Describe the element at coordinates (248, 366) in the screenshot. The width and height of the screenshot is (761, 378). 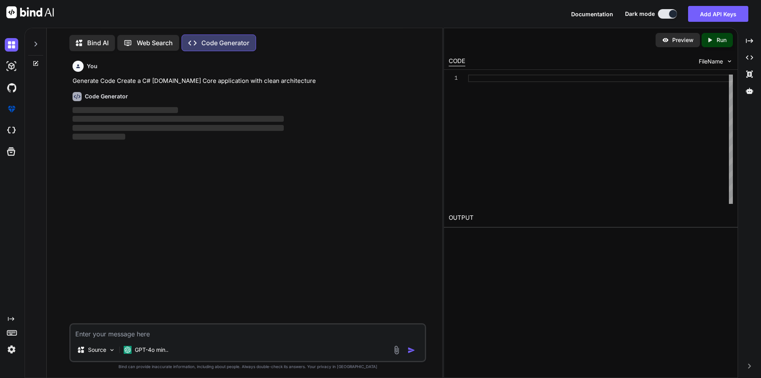
I see `p: Bind can provide inaccurate information, including about people. Always double-check its answers....` at that location.